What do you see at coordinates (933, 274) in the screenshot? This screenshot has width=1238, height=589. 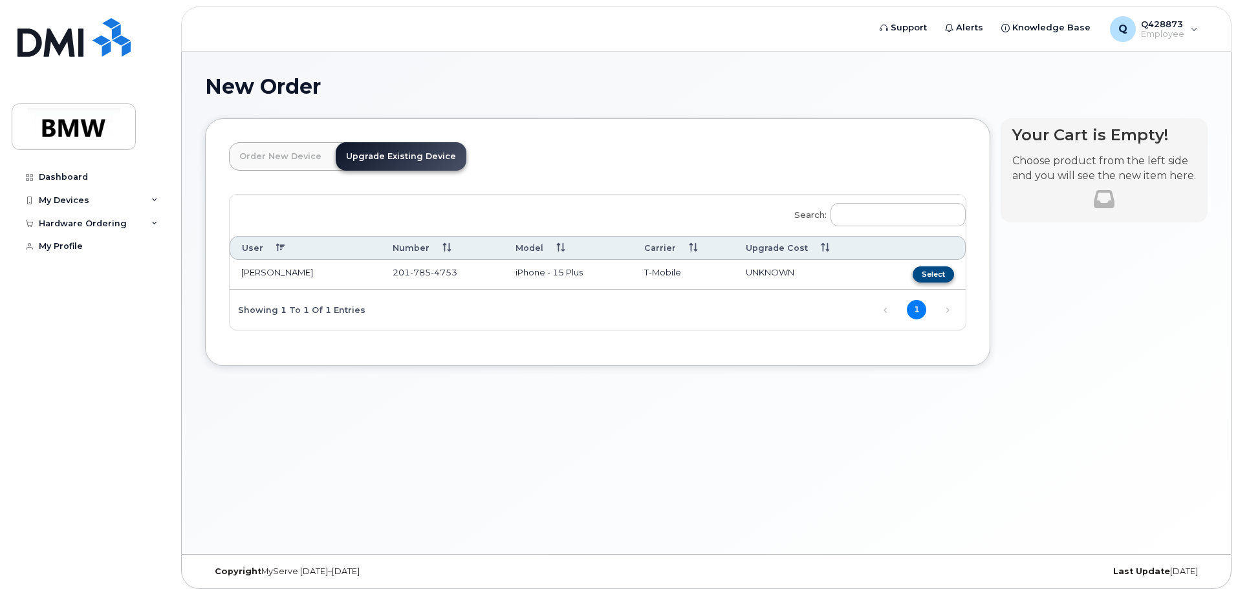 I see `button: Select` at bounding box center [933, 274].